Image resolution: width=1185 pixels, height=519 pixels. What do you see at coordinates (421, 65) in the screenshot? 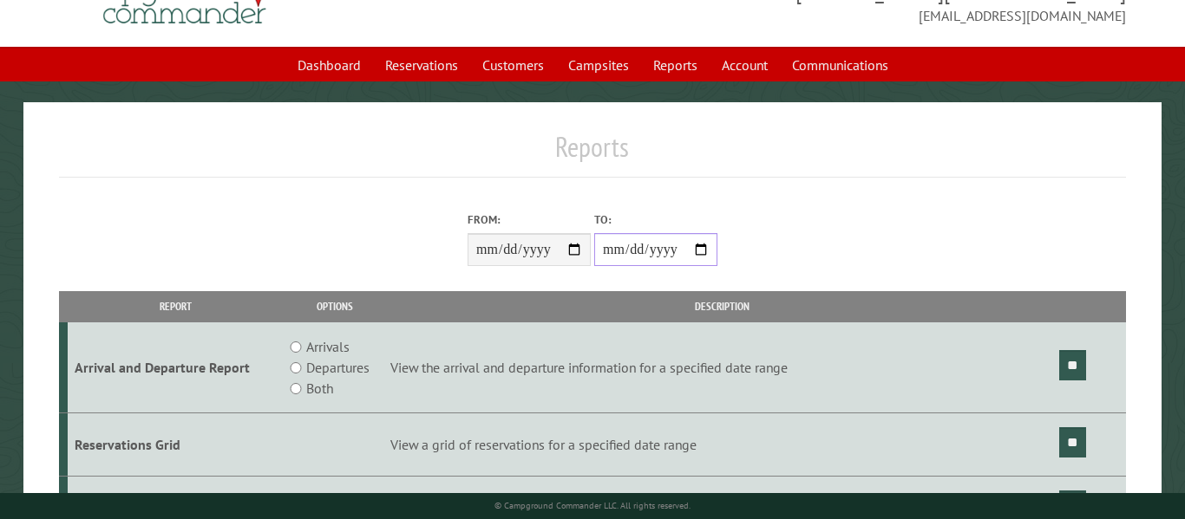
I see `a: Reservations` at bounding box center [421, 65].